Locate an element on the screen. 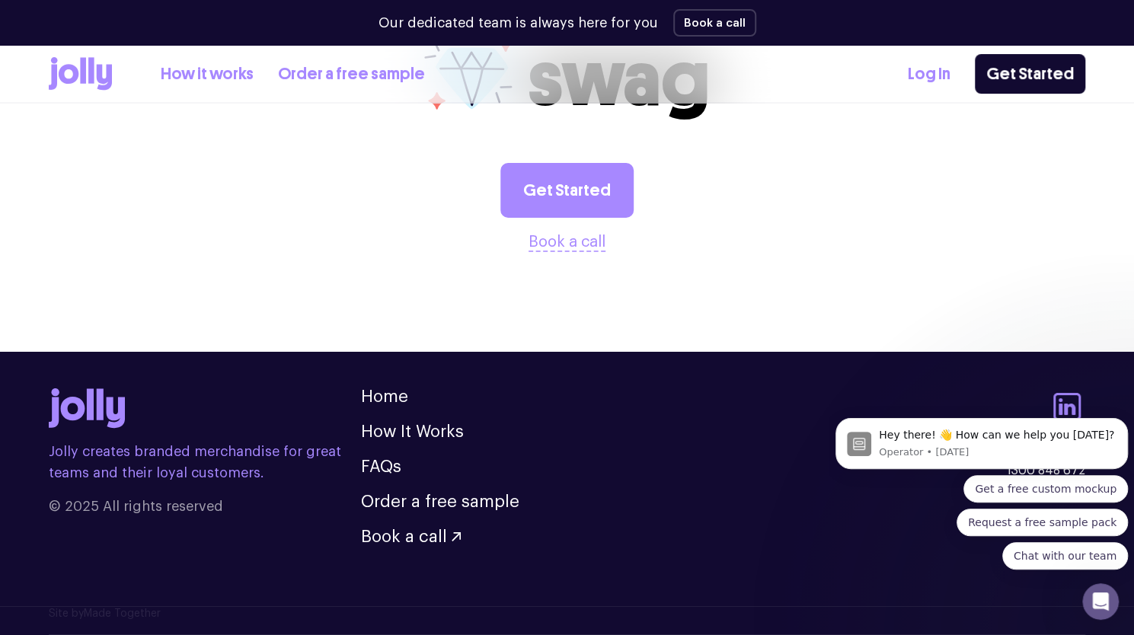 This screenshot has height=635, width=1134. div: Quick reply options is located at coordinates (152, 152).